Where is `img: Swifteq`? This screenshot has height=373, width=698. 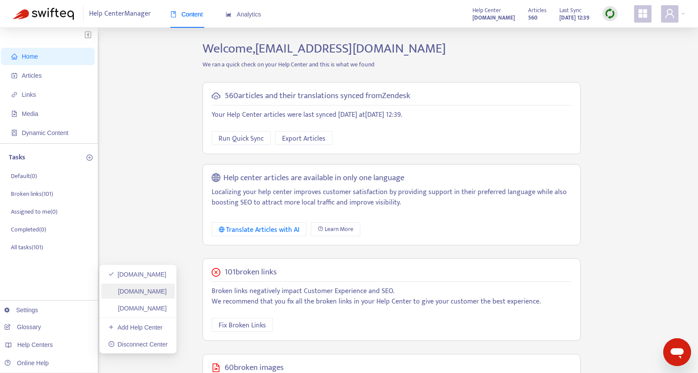
img: Swifteq is located at coordinates (43, 14).